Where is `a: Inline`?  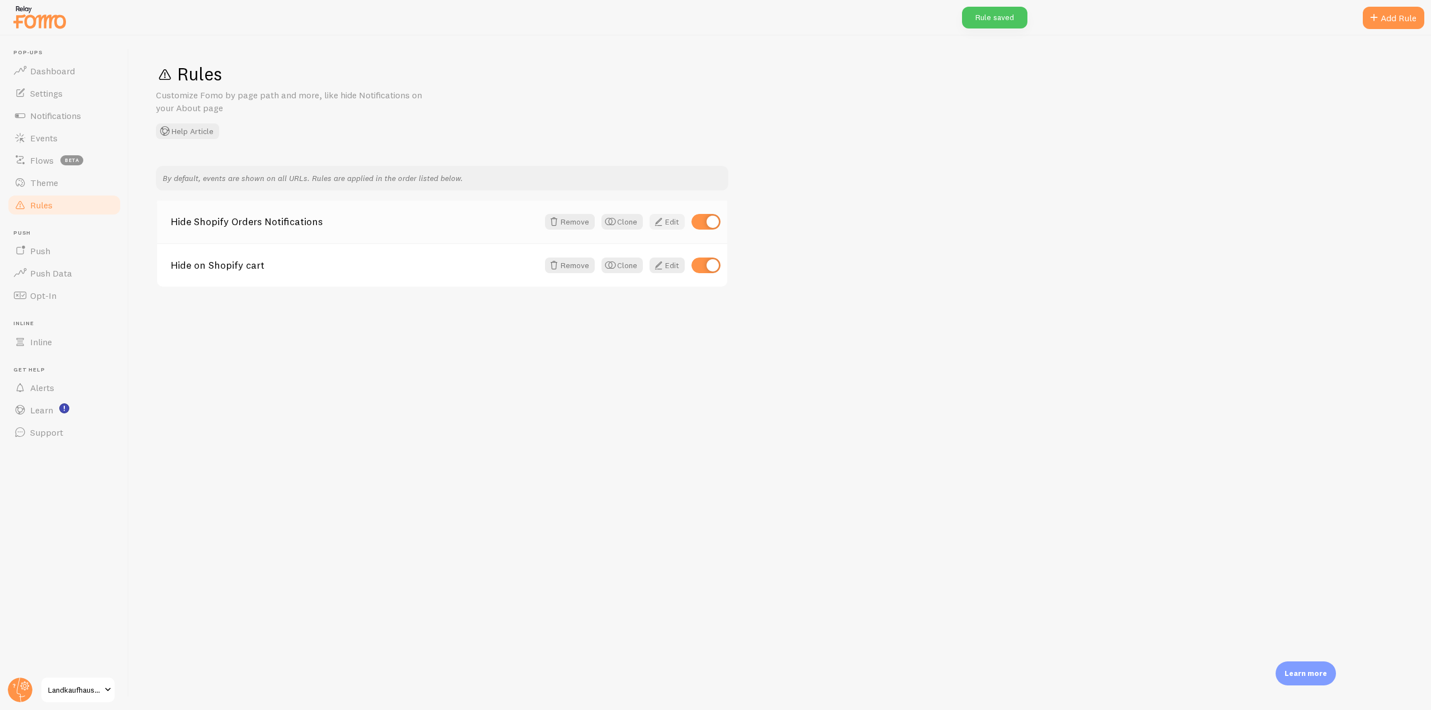
a: Inline is located at coordinates (64, 342).